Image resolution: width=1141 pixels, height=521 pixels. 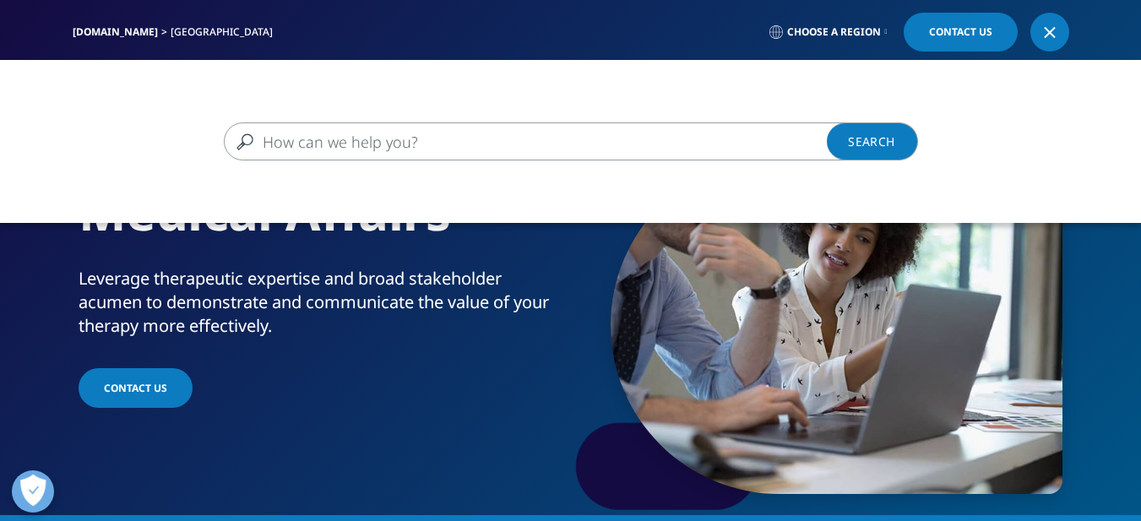 What do you see at coordinates (833, 32) in the screenshot?
I see `span: Choose a Region` at bounding box center [833, 32].